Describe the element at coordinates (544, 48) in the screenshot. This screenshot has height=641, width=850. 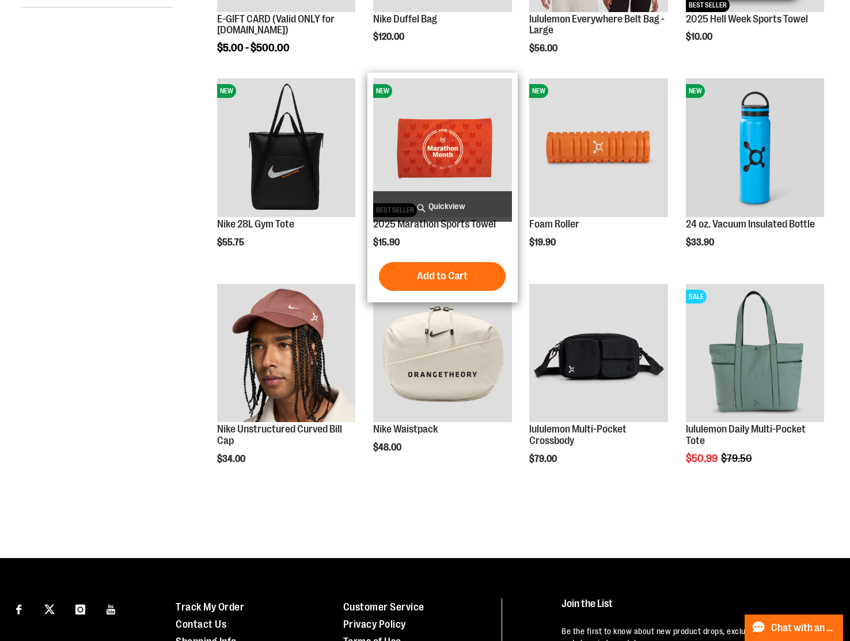
I see `span: $56.00` at that location.